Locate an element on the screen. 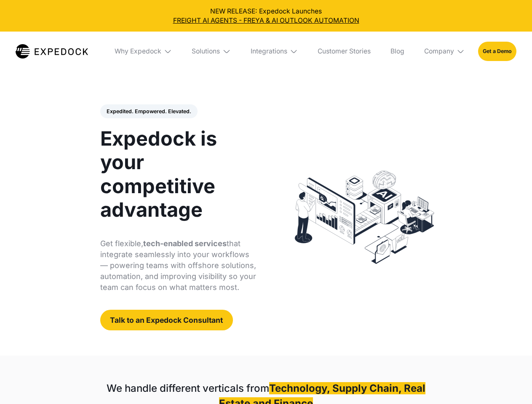 The image size is (532, 404). strong: tech-enabled services is located at coordinates (185, 243).